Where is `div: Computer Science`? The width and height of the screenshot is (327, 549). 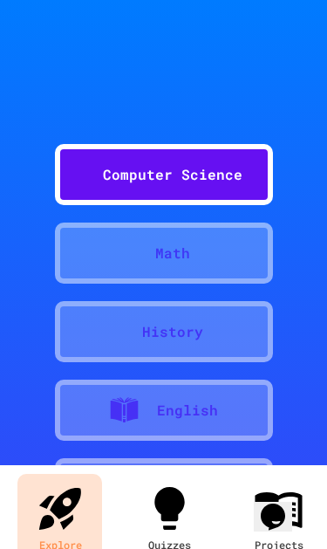
div: Computer Science is located at coordinates (173, 175).